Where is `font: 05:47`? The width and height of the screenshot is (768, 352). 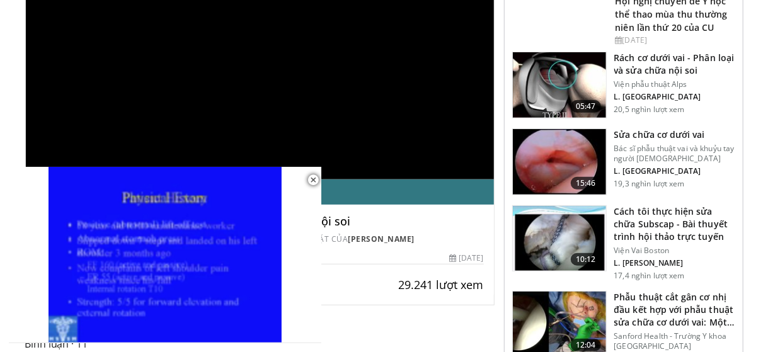
font: 05:47 is located at coordinates (586, 106).